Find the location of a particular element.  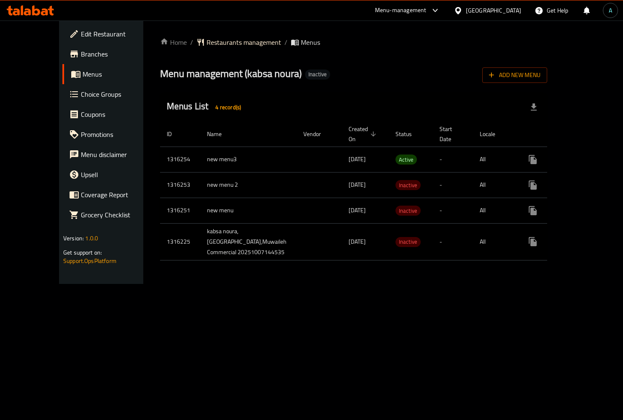

div: Total records count is located at coordinates (228, 107).